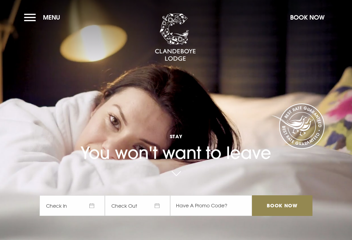 This screenshot has width=352, height=240. Describe the element at coordinates (176, 140) in the screenshot. I see `h1: You won't want to leave` at that location.